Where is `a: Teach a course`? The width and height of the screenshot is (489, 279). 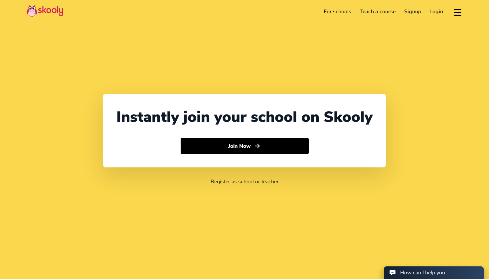 a: Teach a course is located at coordinates (377, 12).